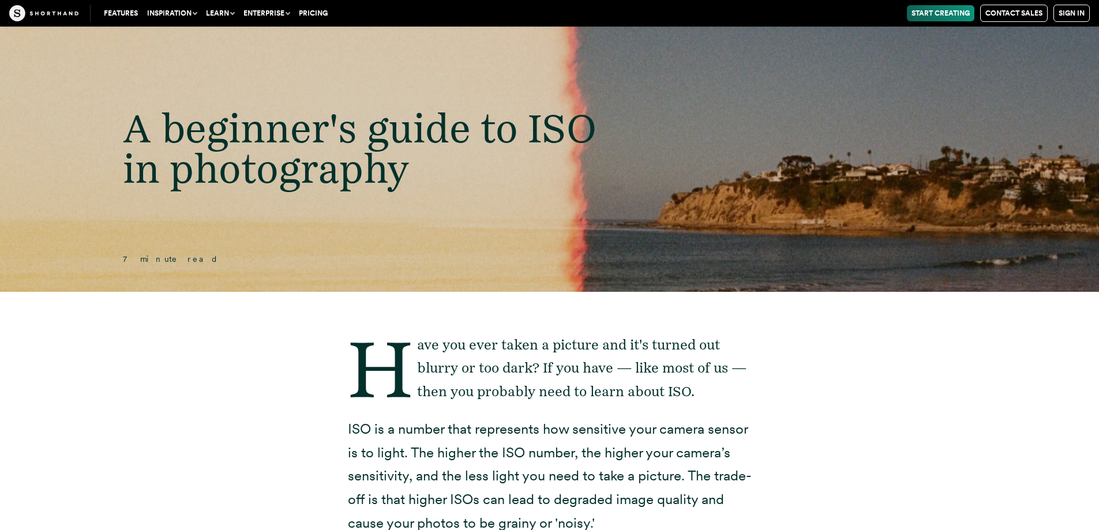 The height and width of the screenshot is (530, 1099). What do you see at coordinates (359, 148) in the screenshot?
I see `span: A beginner's guide to ISO in photography` at bounding box center [359, 148].